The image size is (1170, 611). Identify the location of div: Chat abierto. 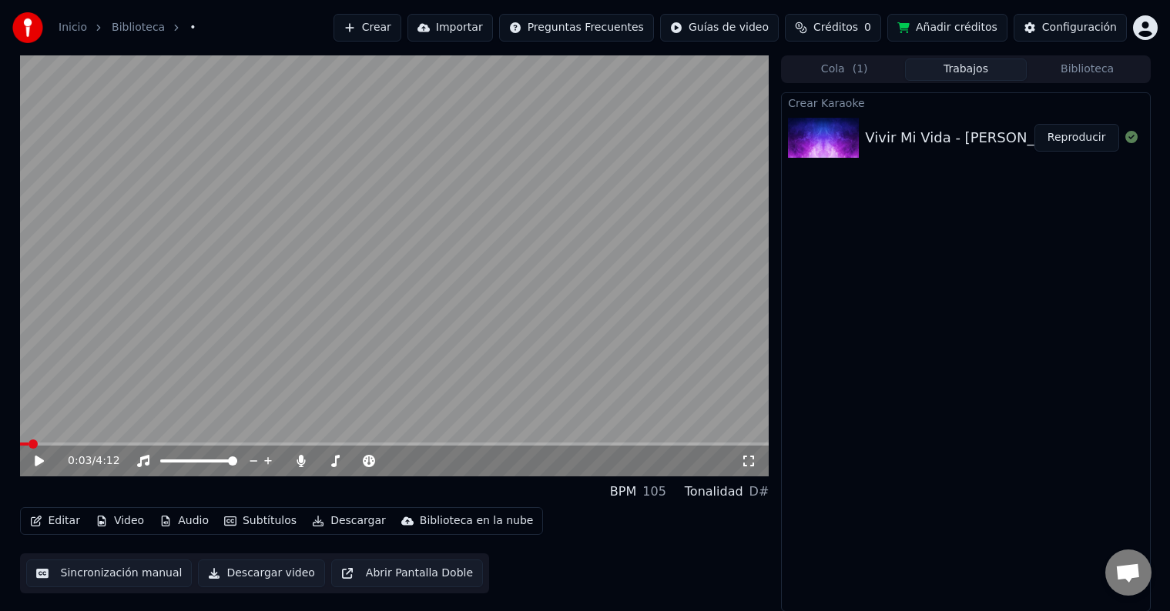
(1128, 573).